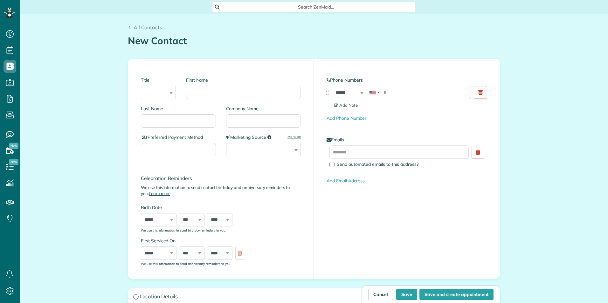  What do you see at coordinates (264, 109) in the screenshot?
I see `label: Company Name` at bounding box center [264, 109].